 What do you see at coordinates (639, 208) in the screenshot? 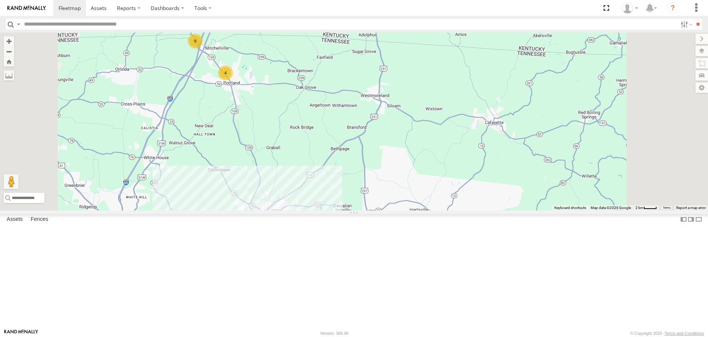
I see `span: 2 km` at bounding box center [639, 208].